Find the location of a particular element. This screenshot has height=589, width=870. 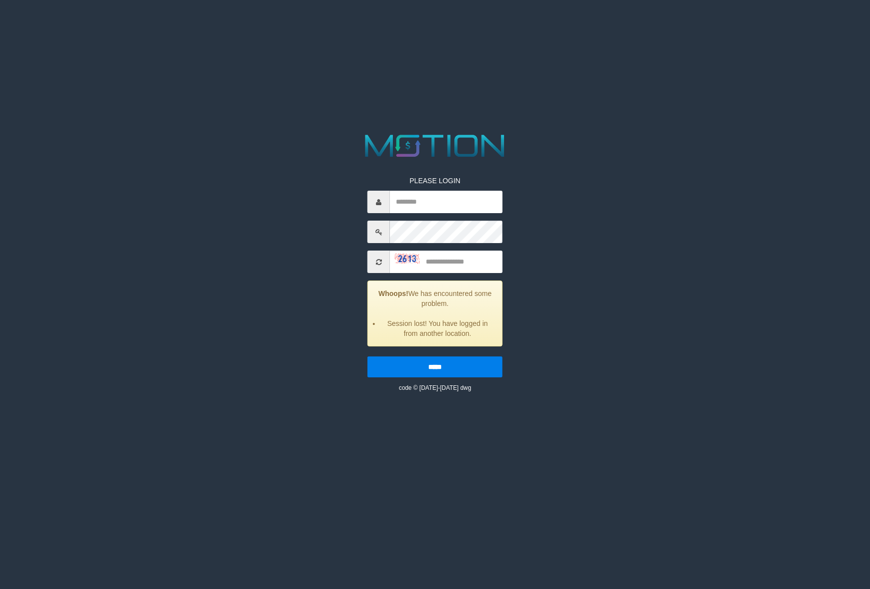

li: Session lost! You have logged in from another location. is located at coordinates (437, 328).